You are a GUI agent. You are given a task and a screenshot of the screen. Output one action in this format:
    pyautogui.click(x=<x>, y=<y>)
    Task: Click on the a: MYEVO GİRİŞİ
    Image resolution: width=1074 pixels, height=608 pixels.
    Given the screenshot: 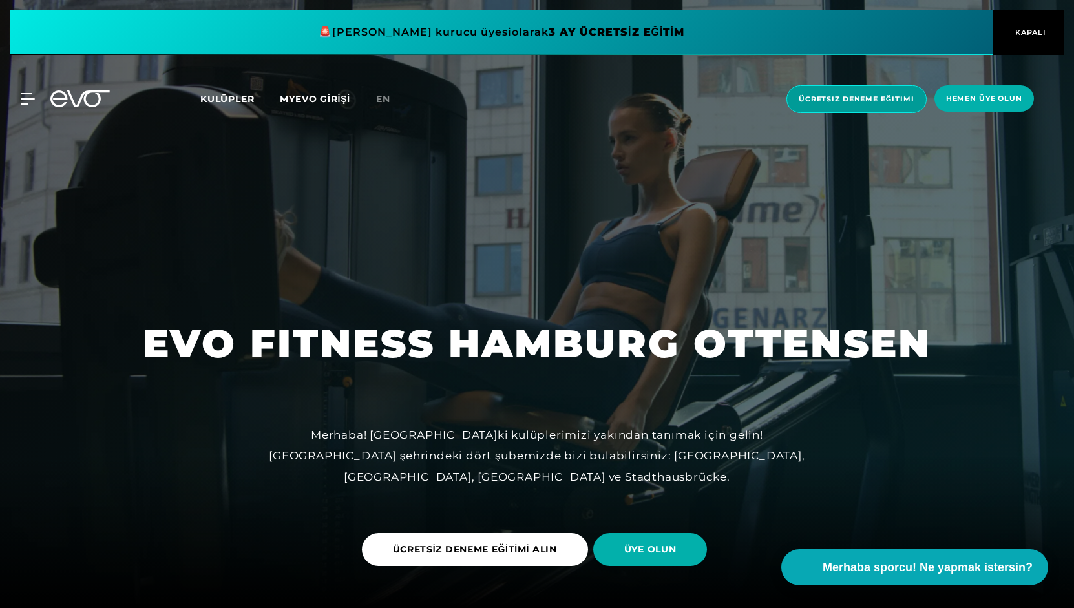 What is the action you would take?
    pyautogui.click(x=315, y=99)
    